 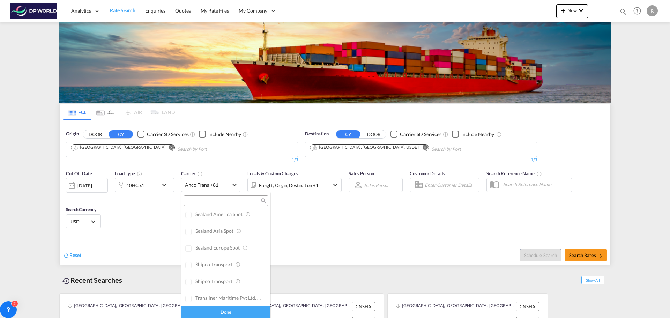 What do you see at coordinates (226, 311) in the screenshot?
I see `div: Done` at bounding box center [226, 311].